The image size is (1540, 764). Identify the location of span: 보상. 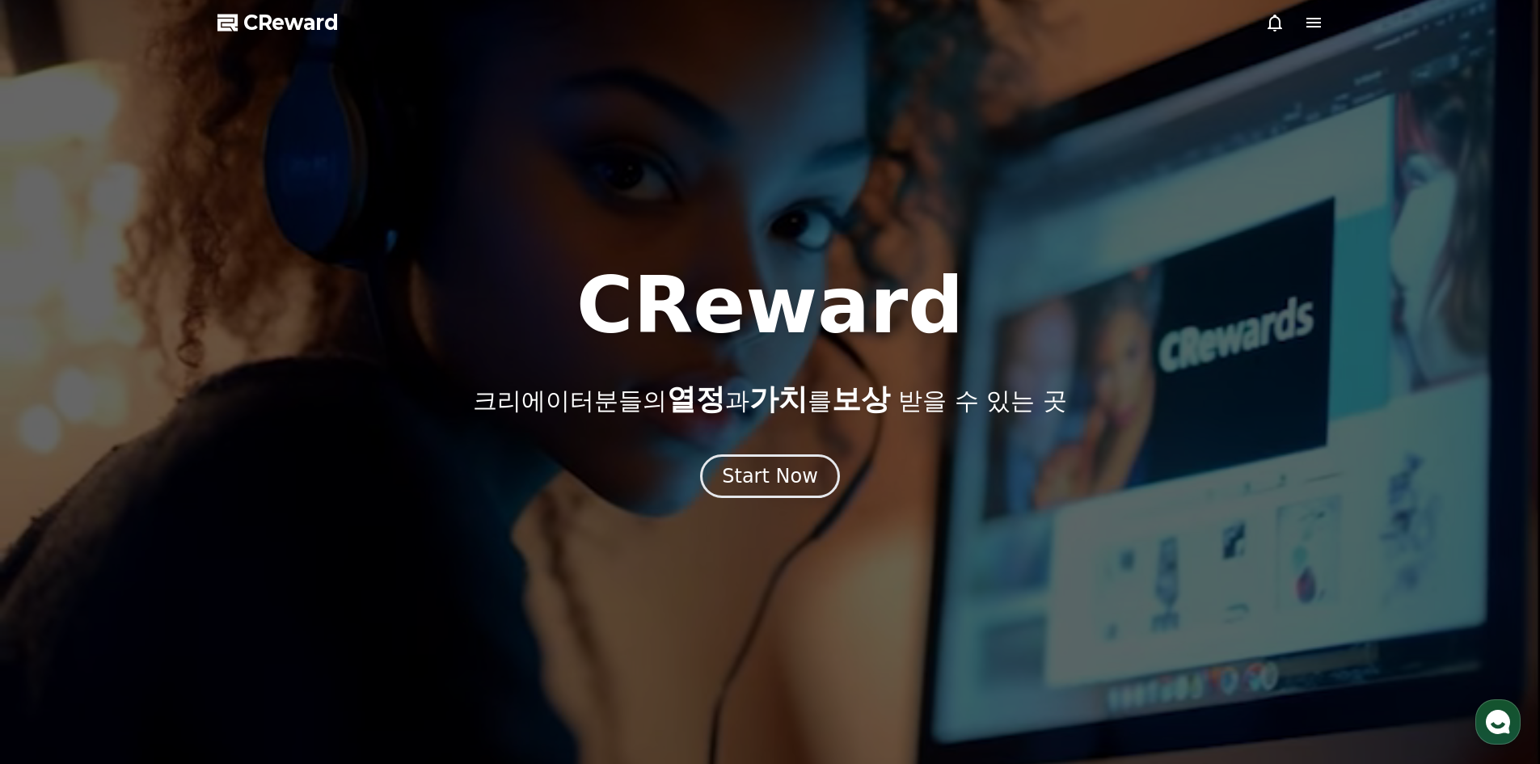
(861, 399).